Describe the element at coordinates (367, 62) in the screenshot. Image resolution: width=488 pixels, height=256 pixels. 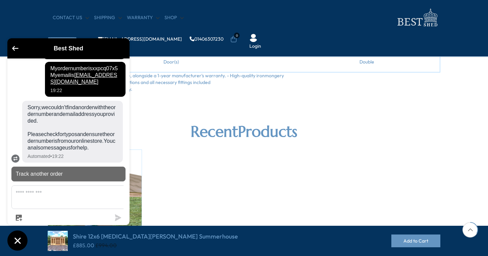
I see `td: Double` at that location.